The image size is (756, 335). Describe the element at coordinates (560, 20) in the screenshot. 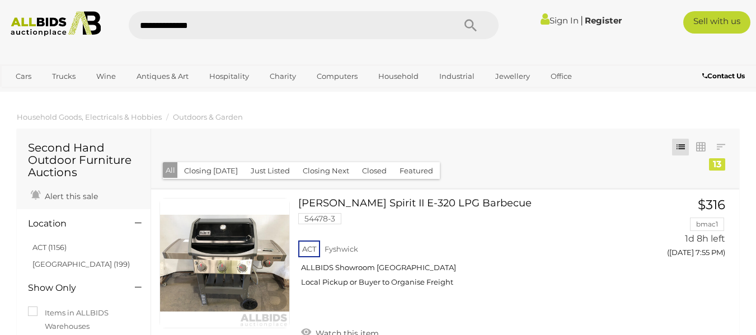

I see `a: Sign In` at that location.